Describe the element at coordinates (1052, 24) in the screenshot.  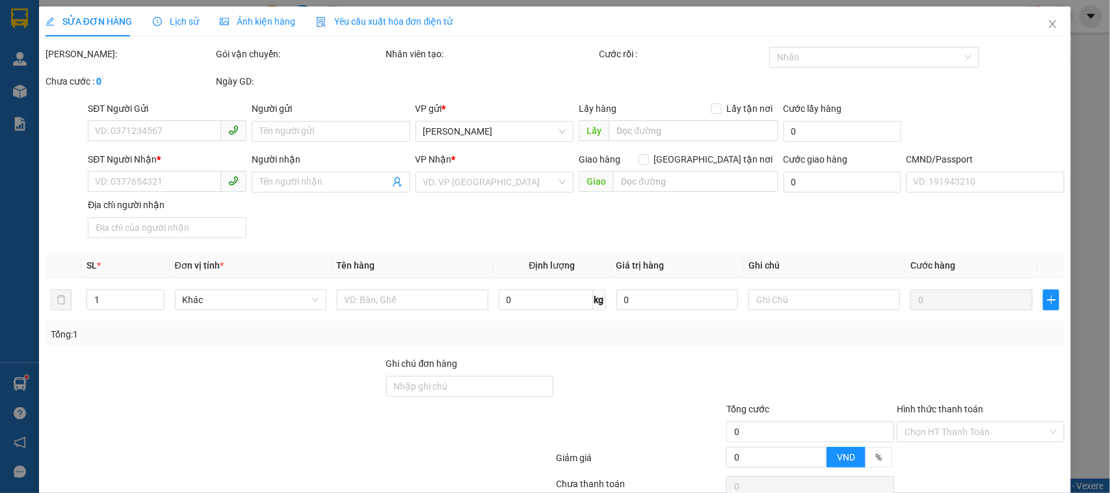
I see `span: close` at that location.